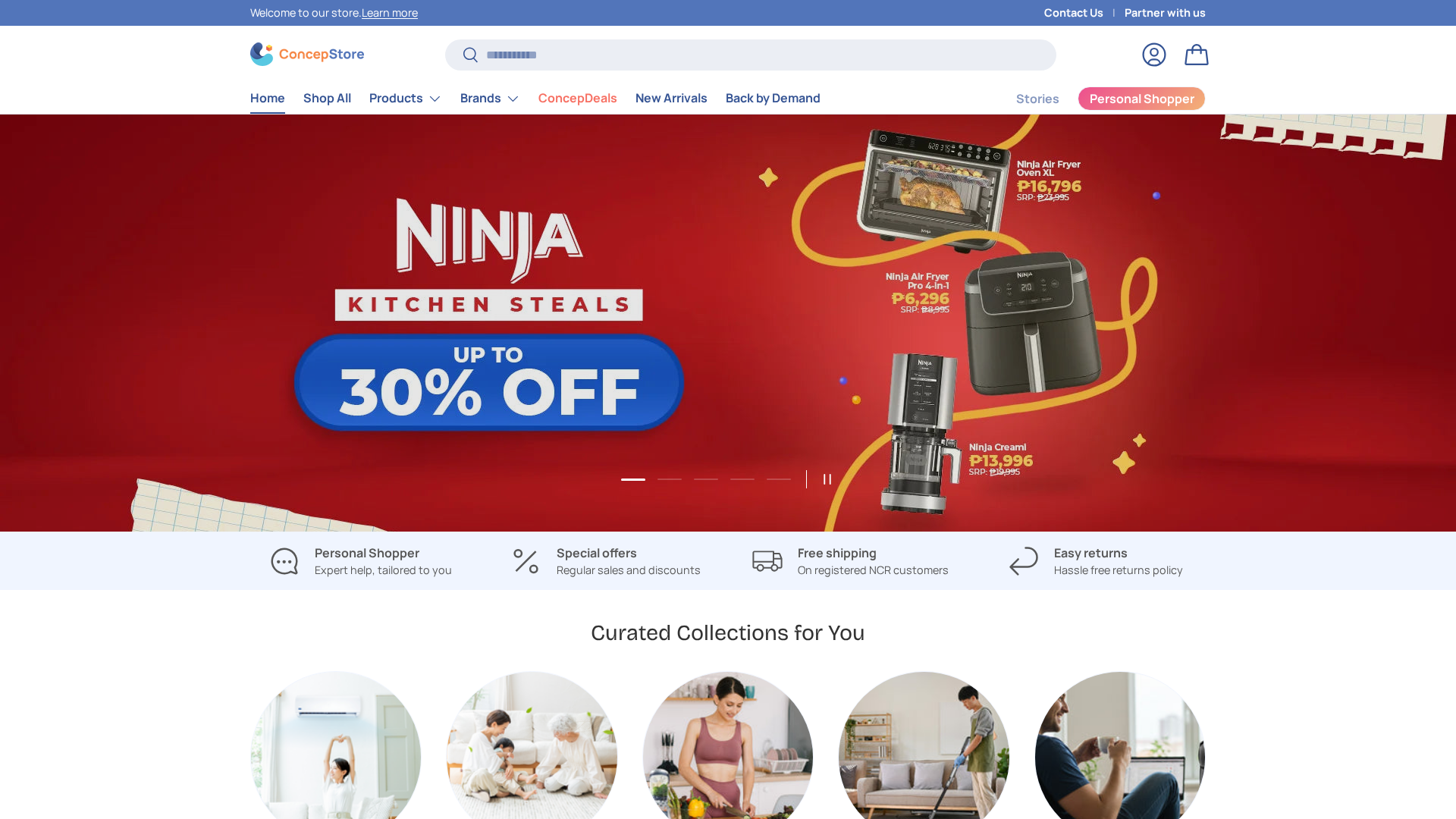  I want to click on a: Home, so click(268, 98).